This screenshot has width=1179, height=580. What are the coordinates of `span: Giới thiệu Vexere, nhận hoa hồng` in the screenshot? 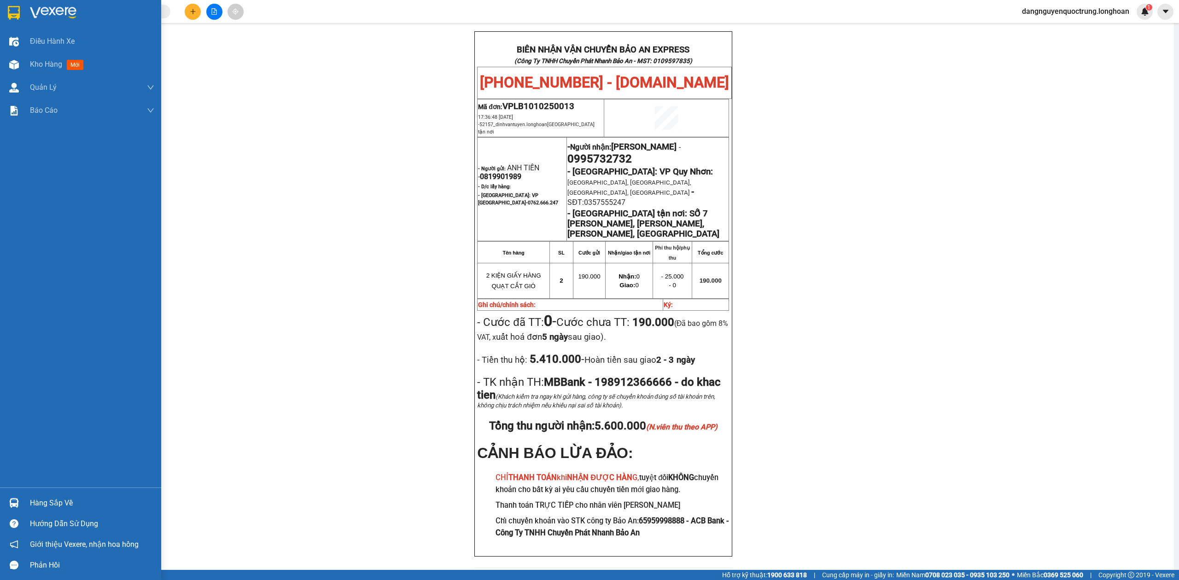 It's located at (84, 544).